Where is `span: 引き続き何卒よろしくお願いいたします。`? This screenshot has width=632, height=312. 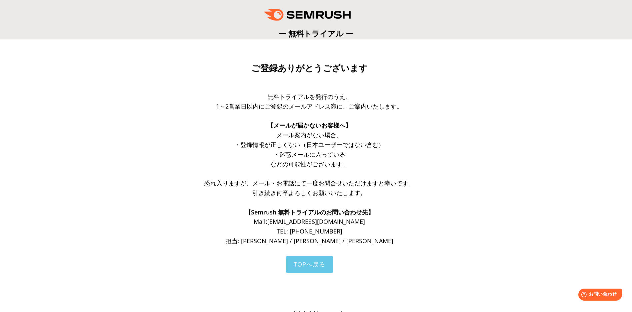 span: 引き続き何卒よろしくお願いいたします。 is located at coordinates (310, 192).